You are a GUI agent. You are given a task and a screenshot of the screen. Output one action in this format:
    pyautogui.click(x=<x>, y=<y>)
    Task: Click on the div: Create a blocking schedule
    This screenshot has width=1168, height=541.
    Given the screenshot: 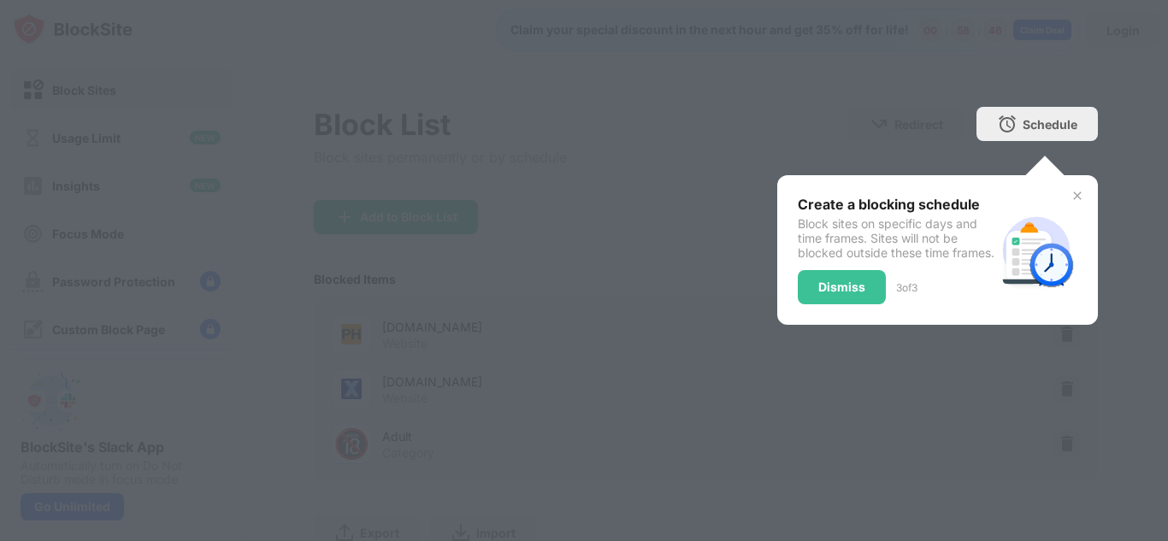 What is the action you would take?
    pyautogui.click(x=896, y=204)
    